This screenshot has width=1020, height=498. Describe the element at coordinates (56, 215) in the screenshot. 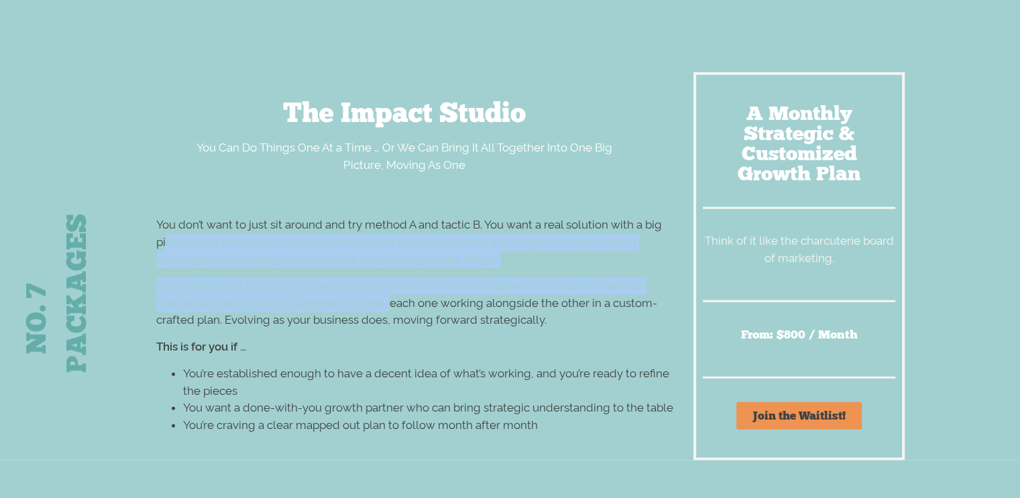

I see `p: No. 2 Magnetize` at that location.